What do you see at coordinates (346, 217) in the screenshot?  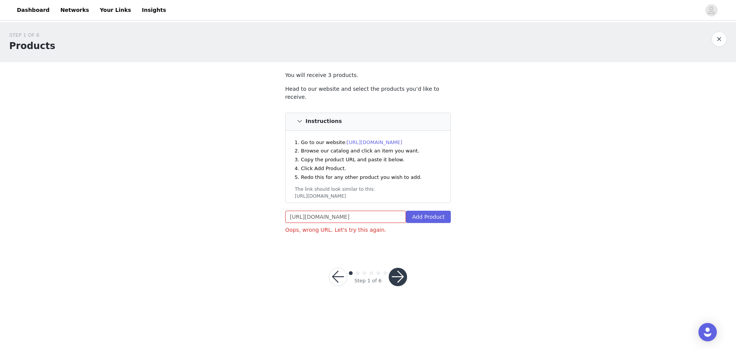 I see `input: Store Product URL` at bounding box center [346, 217].